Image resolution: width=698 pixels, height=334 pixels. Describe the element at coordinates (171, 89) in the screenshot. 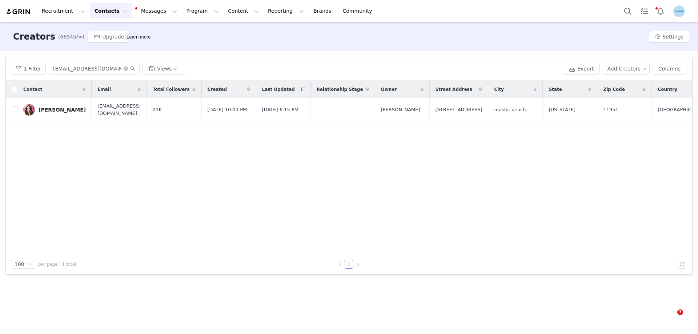

I see `span: Total Followers` at that location.